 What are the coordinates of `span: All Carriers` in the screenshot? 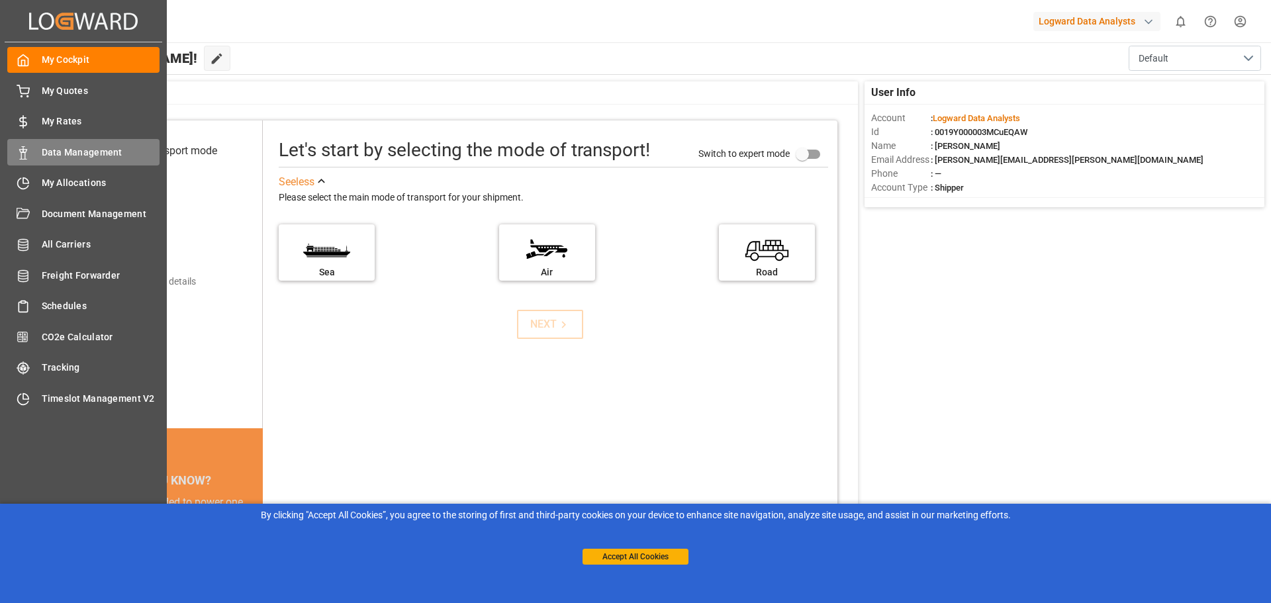 It's located at (101, 244).